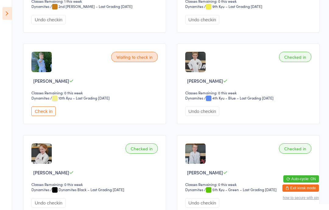  What do you see at coordinates (41, 153) in the screenshot?
I see `img: image1683167301.png` at bounding box center [41, 153].